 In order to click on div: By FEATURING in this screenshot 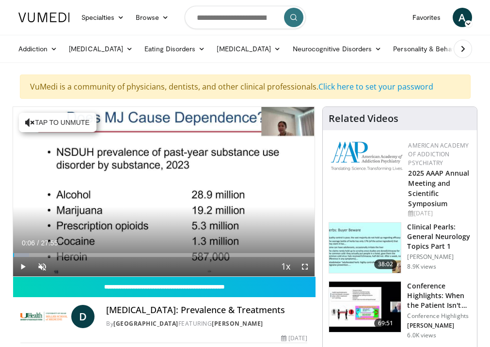, I will do `click(206, 324)`.